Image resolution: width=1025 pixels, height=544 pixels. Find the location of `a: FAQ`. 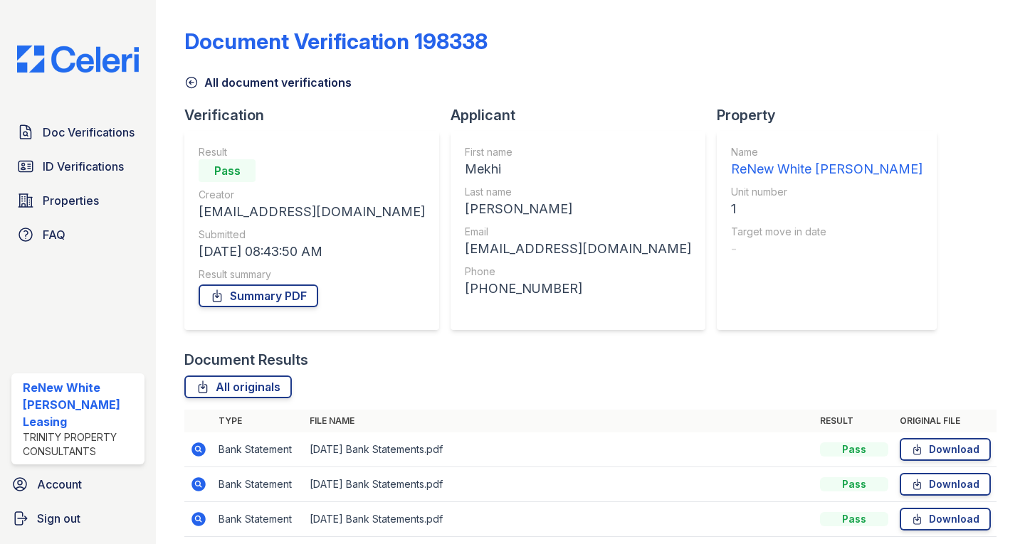

a: FAQ is located at coordinates (78, 235).